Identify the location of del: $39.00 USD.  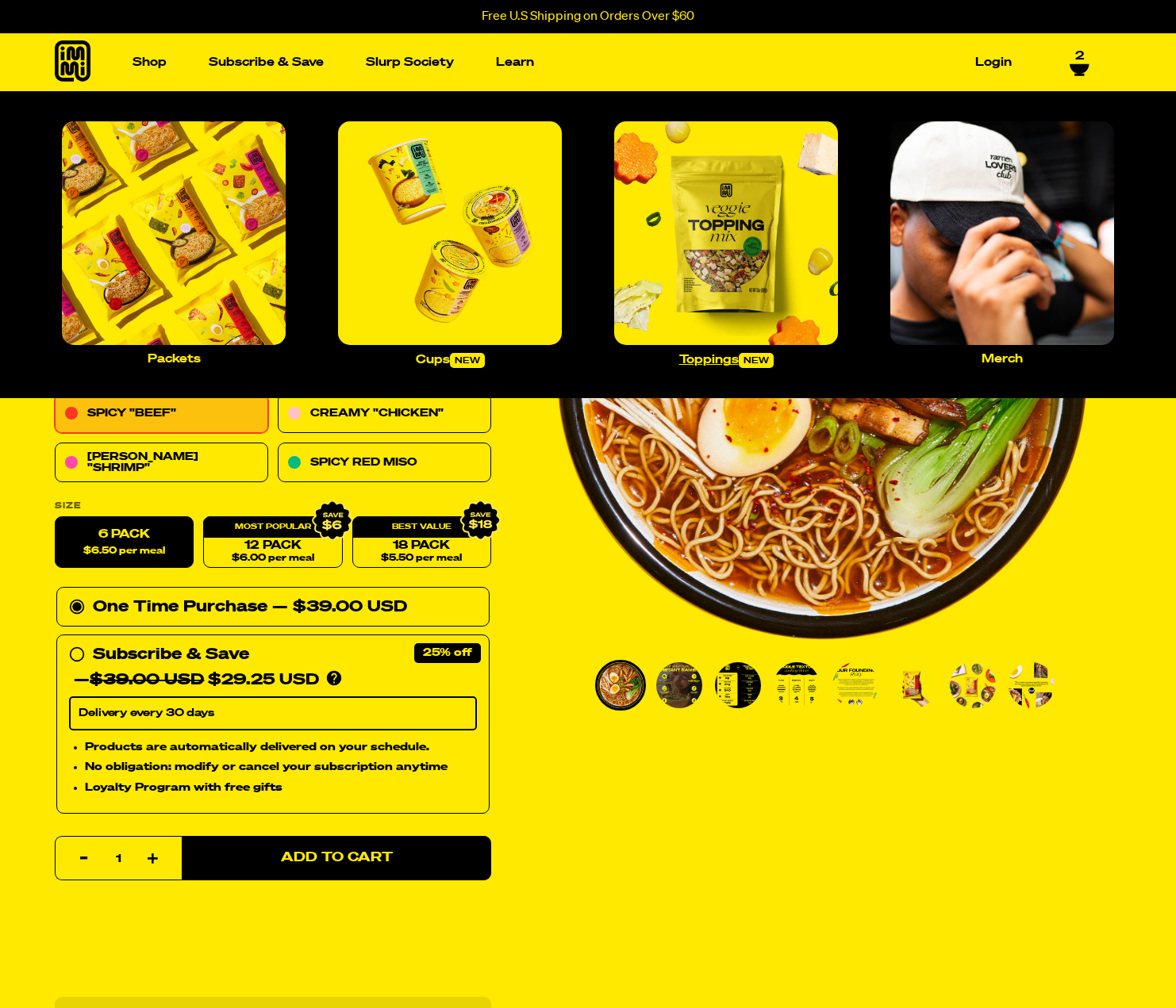
(147, 681).